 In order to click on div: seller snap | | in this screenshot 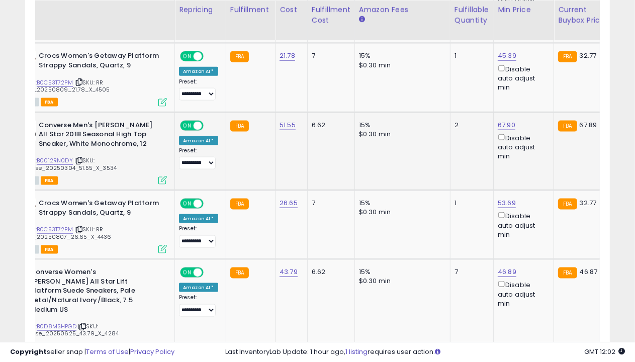, I will do `click(92, 352)`.